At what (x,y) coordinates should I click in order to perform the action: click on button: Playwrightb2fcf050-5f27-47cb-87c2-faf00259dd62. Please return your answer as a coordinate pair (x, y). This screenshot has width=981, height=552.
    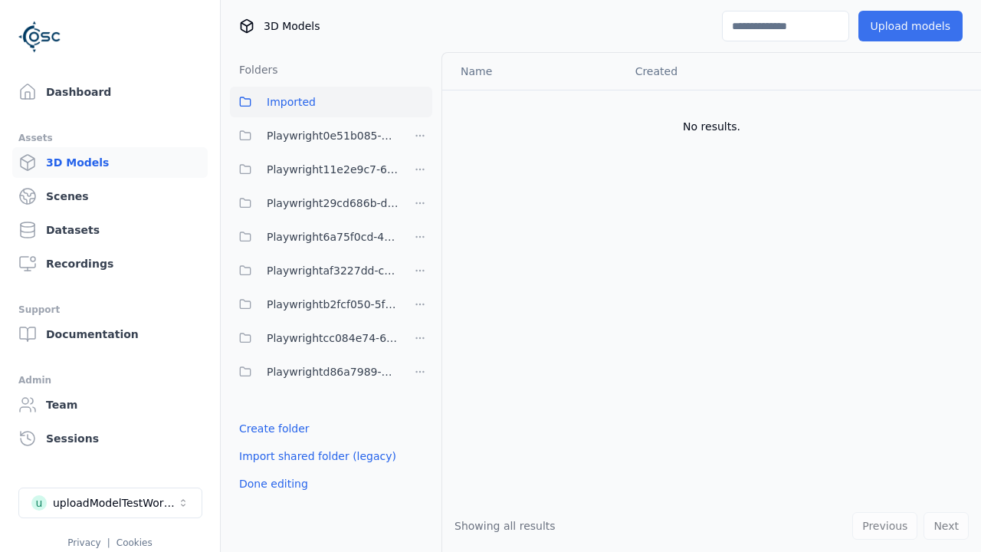
    Looking at the image, I should click on (314, 304).